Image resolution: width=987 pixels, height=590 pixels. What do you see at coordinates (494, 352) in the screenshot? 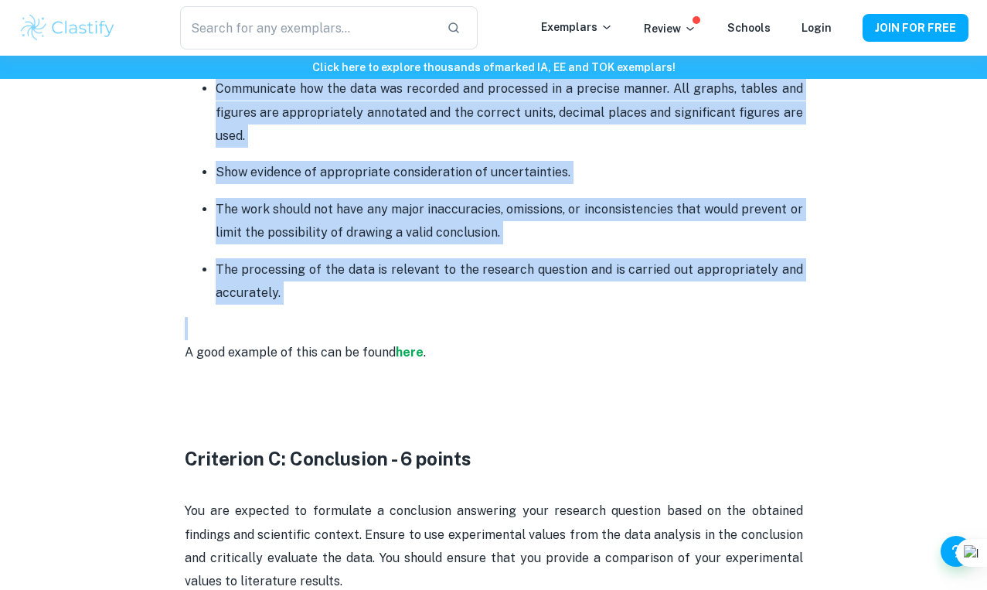
I see `p: A good example of this can be found .` at bounding box center [494, 352].